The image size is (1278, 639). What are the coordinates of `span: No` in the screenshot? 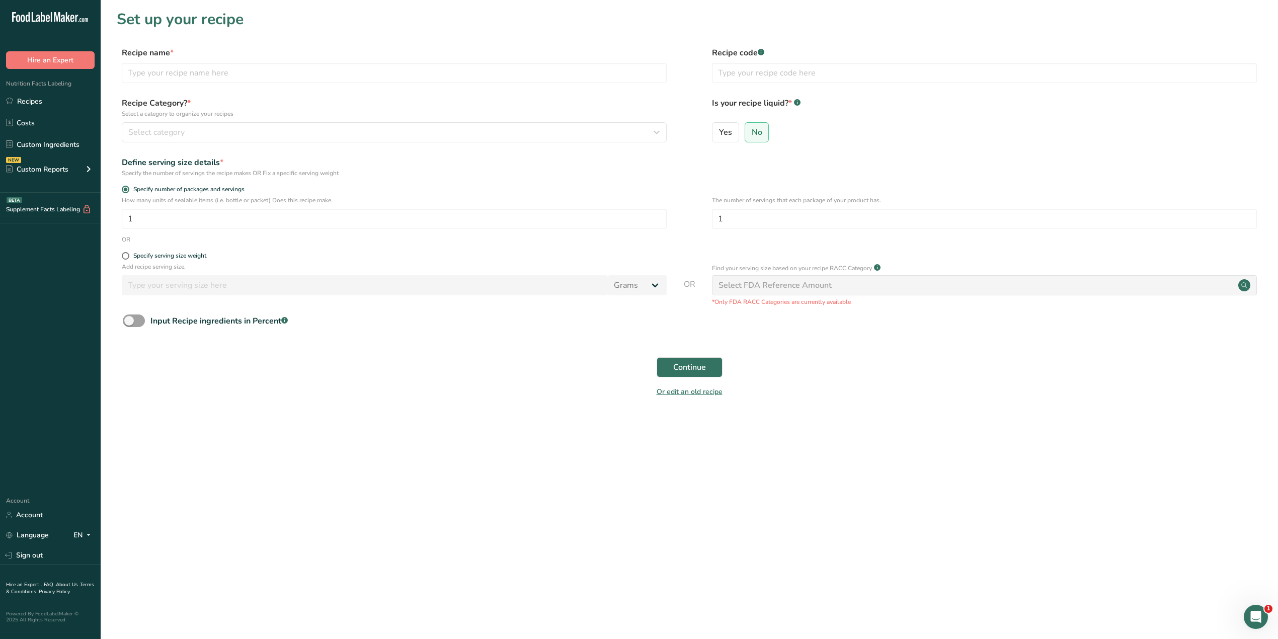 It's located at (757, 132).